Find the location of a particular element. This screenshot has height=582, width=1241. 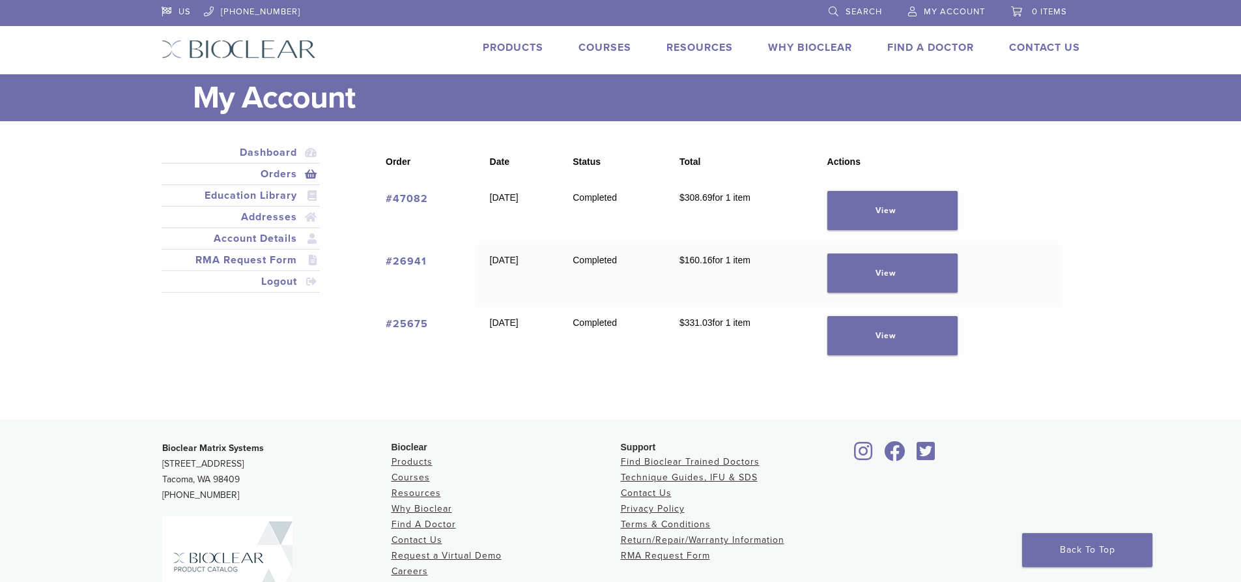

a: View order 26941 is located at coordinates (893, 273).